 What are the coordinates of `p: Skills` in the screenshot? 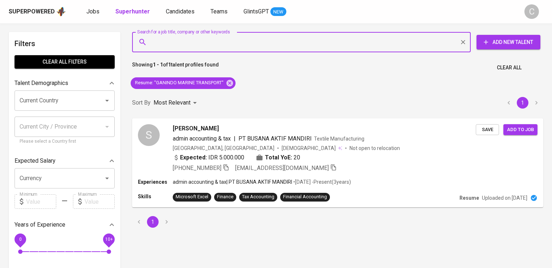 It's located at (155, 196).